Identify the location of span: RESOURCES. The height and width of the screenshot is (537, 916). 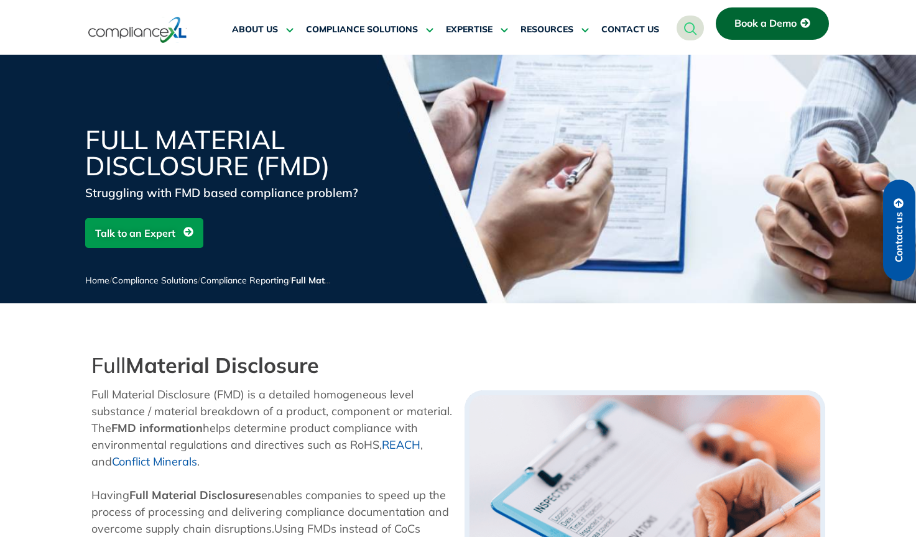
(546, 30).